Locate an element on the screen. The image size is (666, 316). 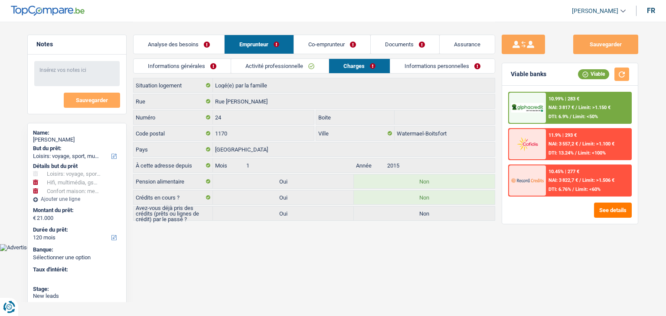
label: Année is located at coordinates (369, 166).